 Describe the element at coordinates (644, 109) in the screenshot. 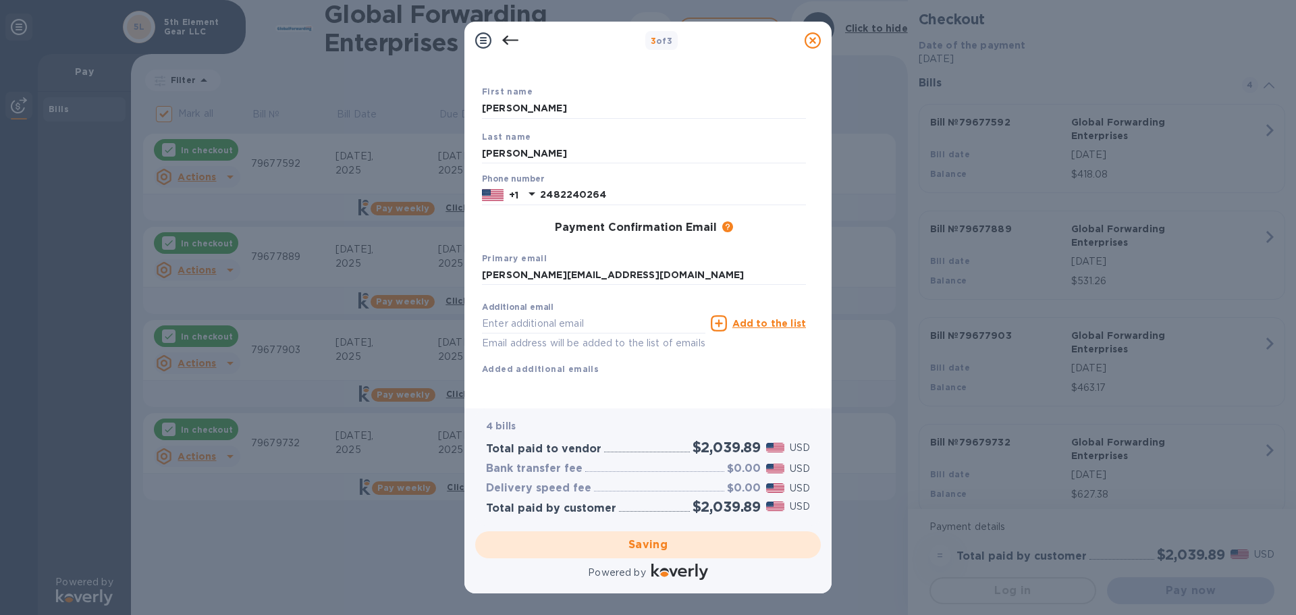

I see `input: Enter your first name` at that location.